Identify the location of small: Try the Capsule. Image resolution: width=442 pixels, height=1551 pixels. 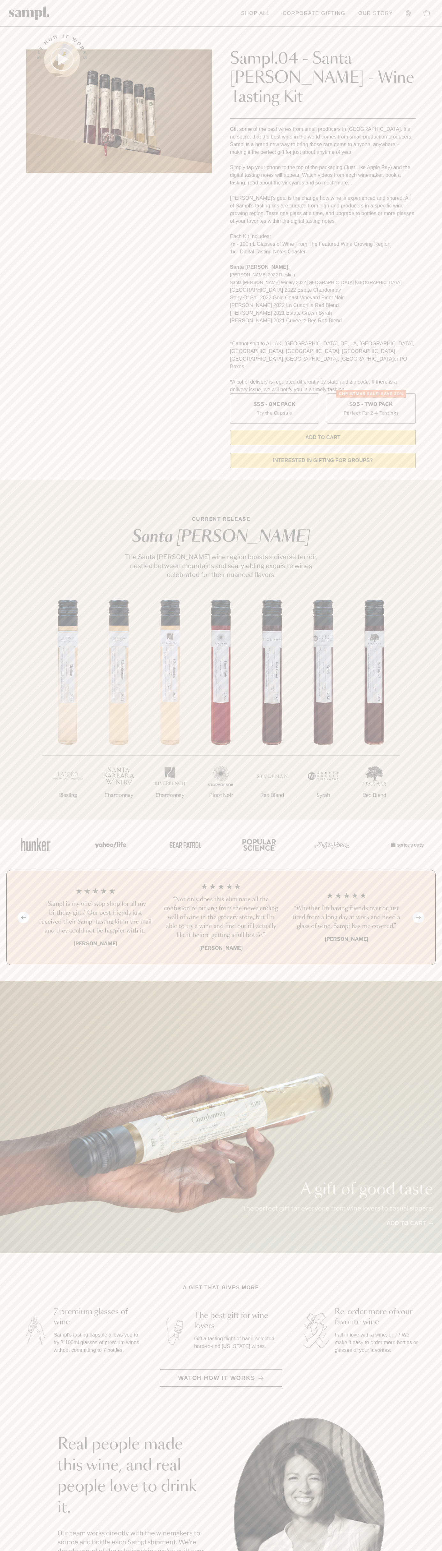
(274, 413).